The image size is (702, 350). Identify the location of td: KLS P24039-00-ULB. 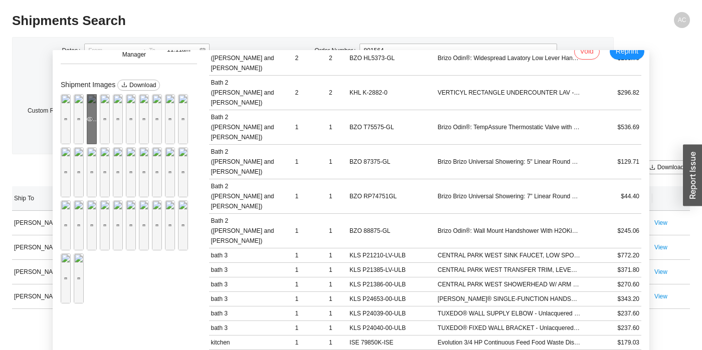
(391, 314).